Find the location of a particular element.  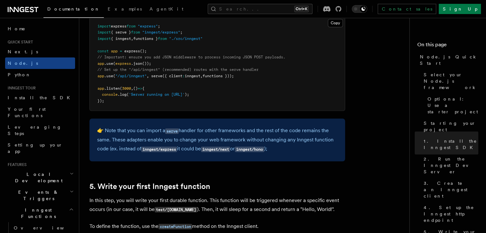

span: Python is located at coordinates (19, 75).